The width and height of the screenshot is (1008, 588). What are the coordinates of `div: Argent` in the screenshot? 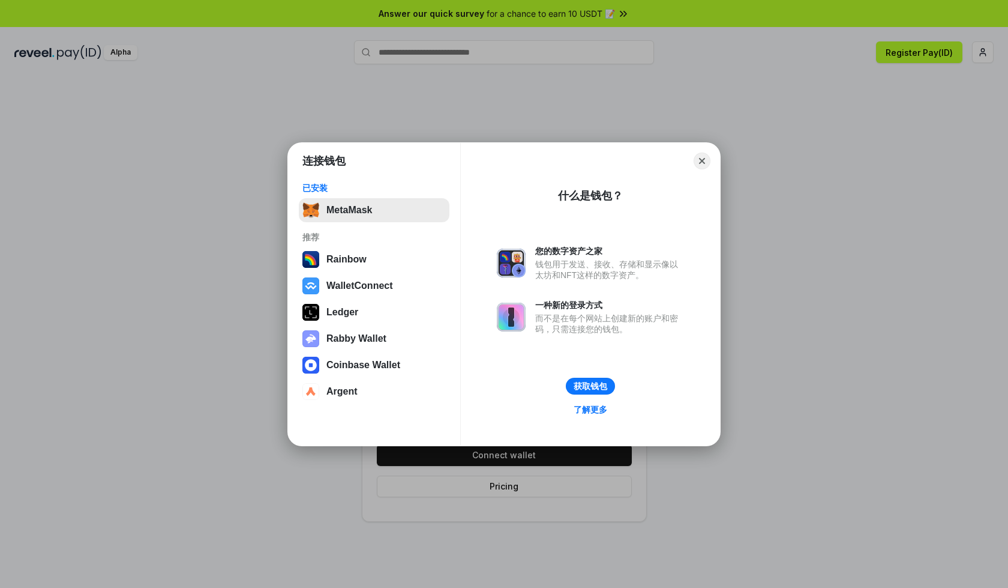 It's located at (342, 391).